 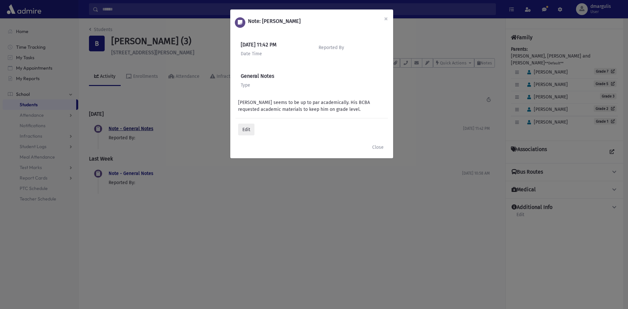 I want to click on div: Type, so click(x=312, y=85).